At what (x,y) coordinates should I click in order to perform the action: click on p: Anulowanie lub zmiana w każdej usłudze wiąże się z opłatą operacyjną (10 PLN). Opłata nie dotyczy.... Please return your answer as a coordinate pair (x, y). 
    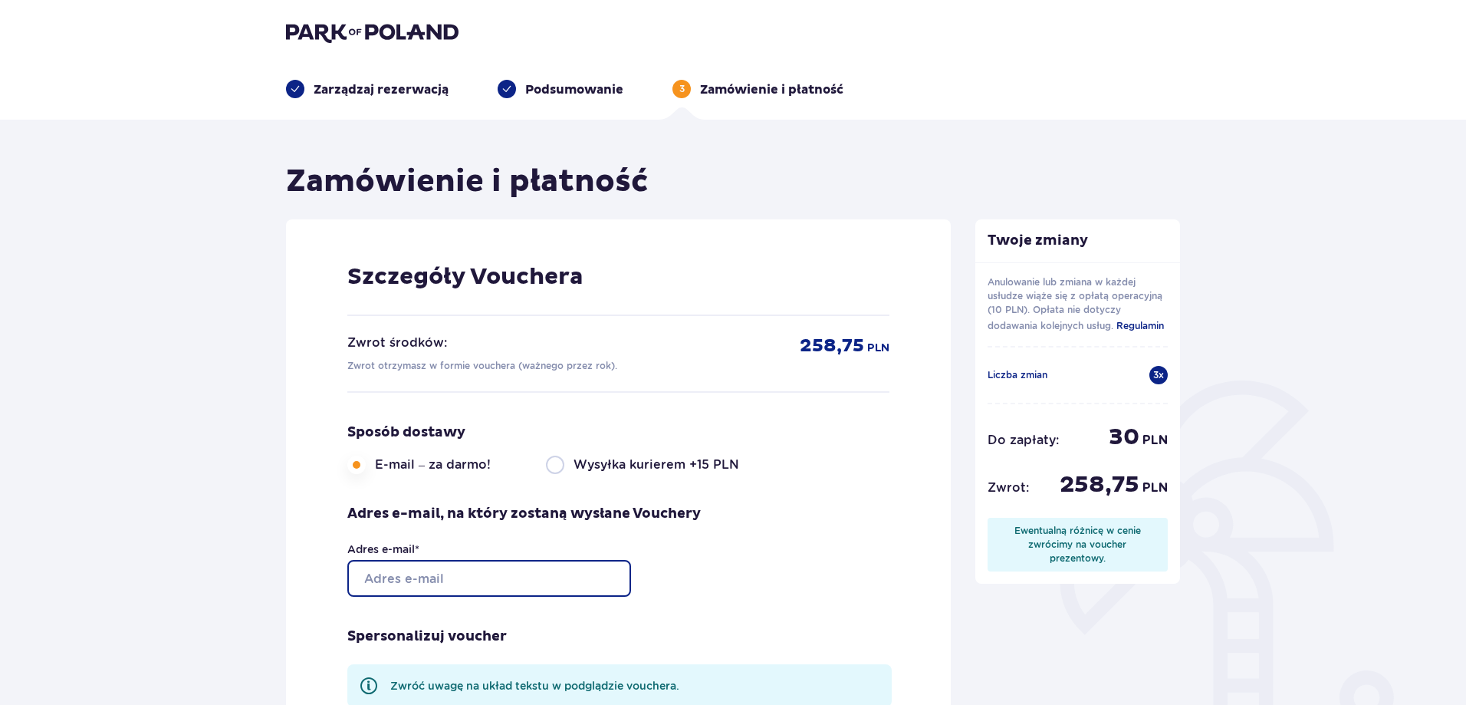
    Looking at the image, I should click on (1078, 304).